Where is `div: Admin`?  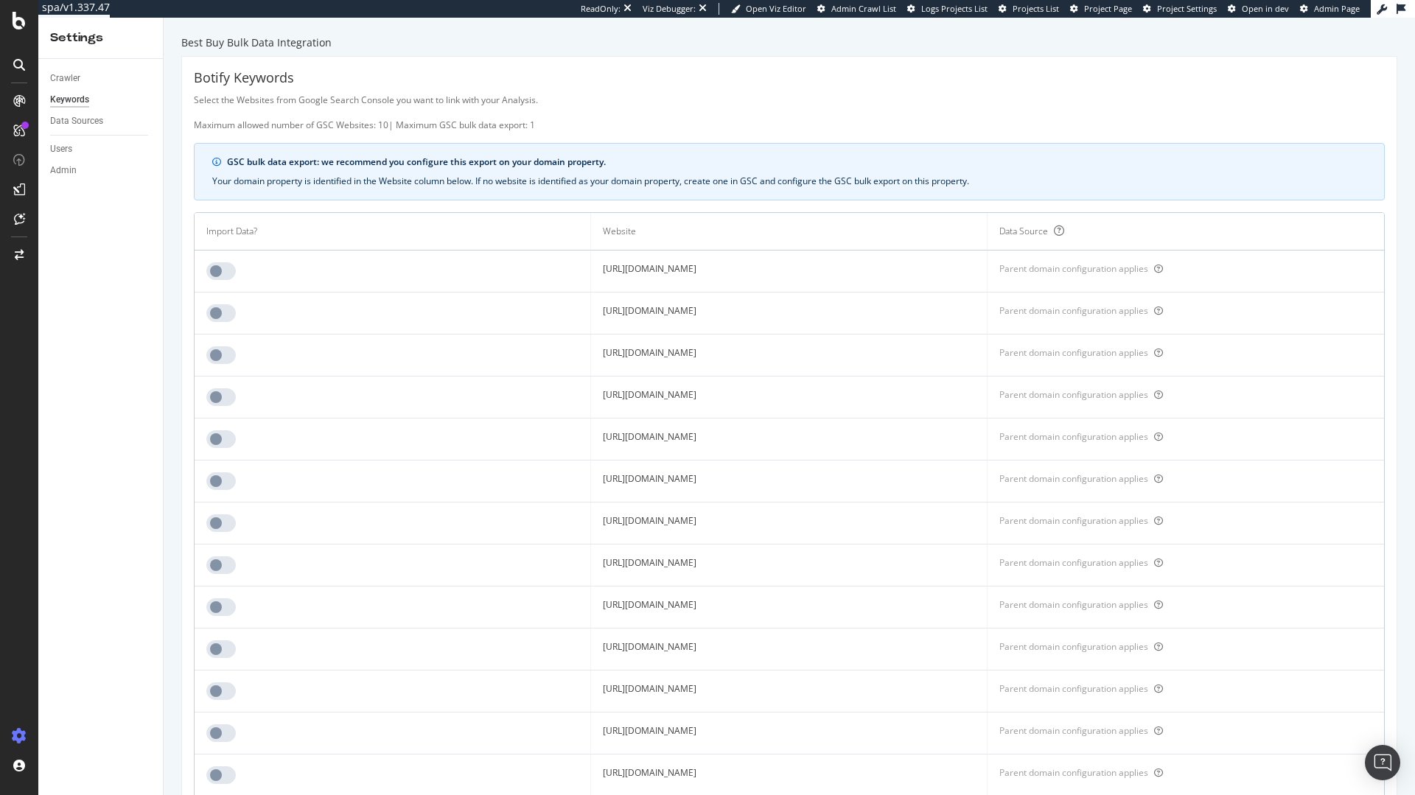
div: Admin is located at coordinates (63, 170).